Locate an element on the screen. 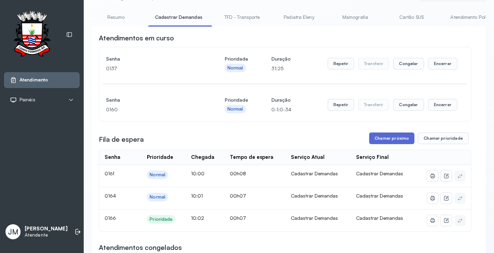 Image resolution: width=494 pixels, height=253 pixels. p: 0-1:0-34 is located at coordinates (281, 110).